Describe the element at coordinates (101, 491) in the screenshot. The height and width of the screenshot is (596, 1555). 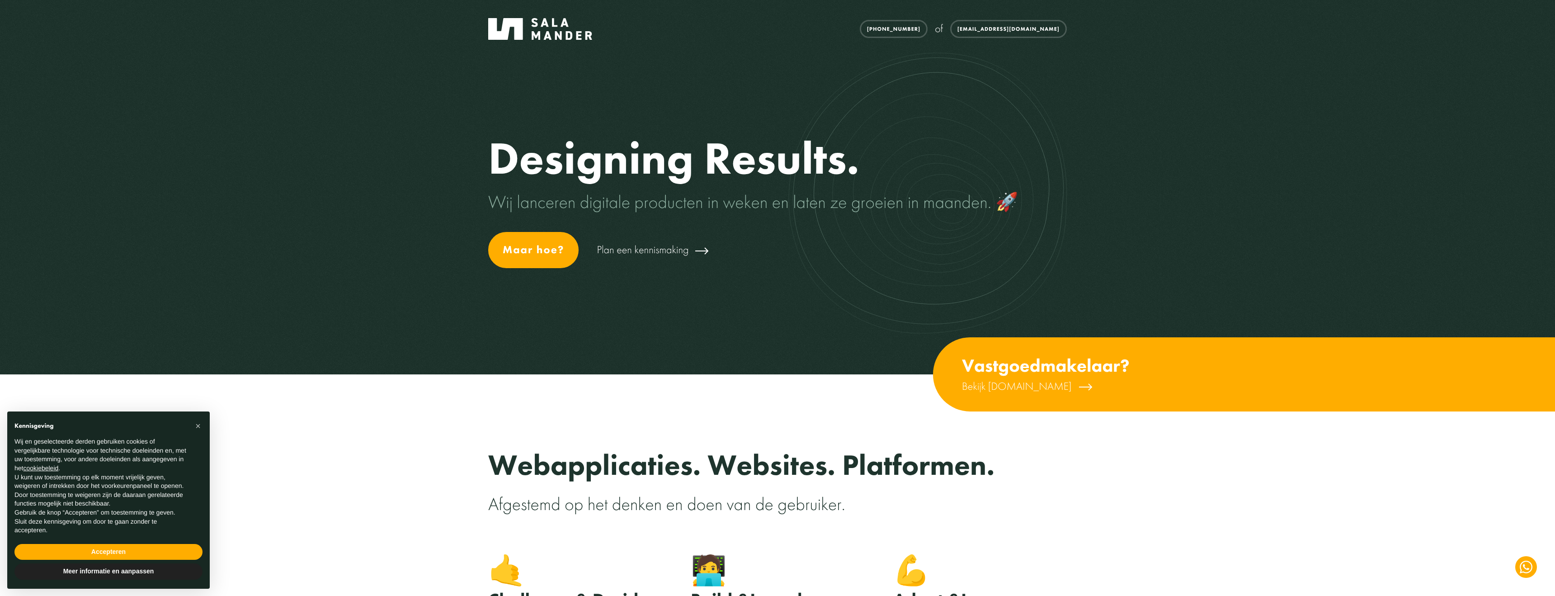
I see `p: U kunt uw toestemming op elk moment vrijelijk geven, weigeren of intrekken door het voorkeurenpan...` at that location.